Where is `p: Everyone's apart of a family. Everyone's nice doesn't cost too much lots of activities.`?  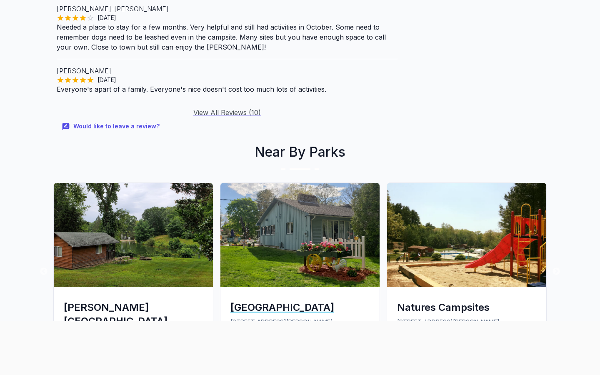 p: Everyone's apart of a family. Everyone's nice doesn't cost too much lots of activities. is located at coordinates (227, 89).